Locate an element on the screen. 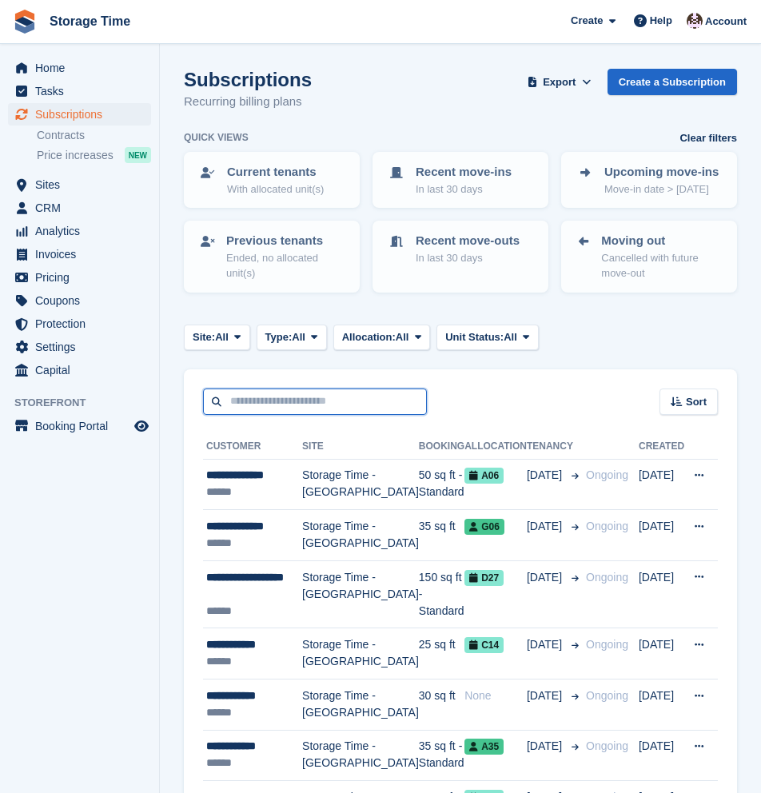  p: Recurring billing plans is located at coordinates (248, 102).